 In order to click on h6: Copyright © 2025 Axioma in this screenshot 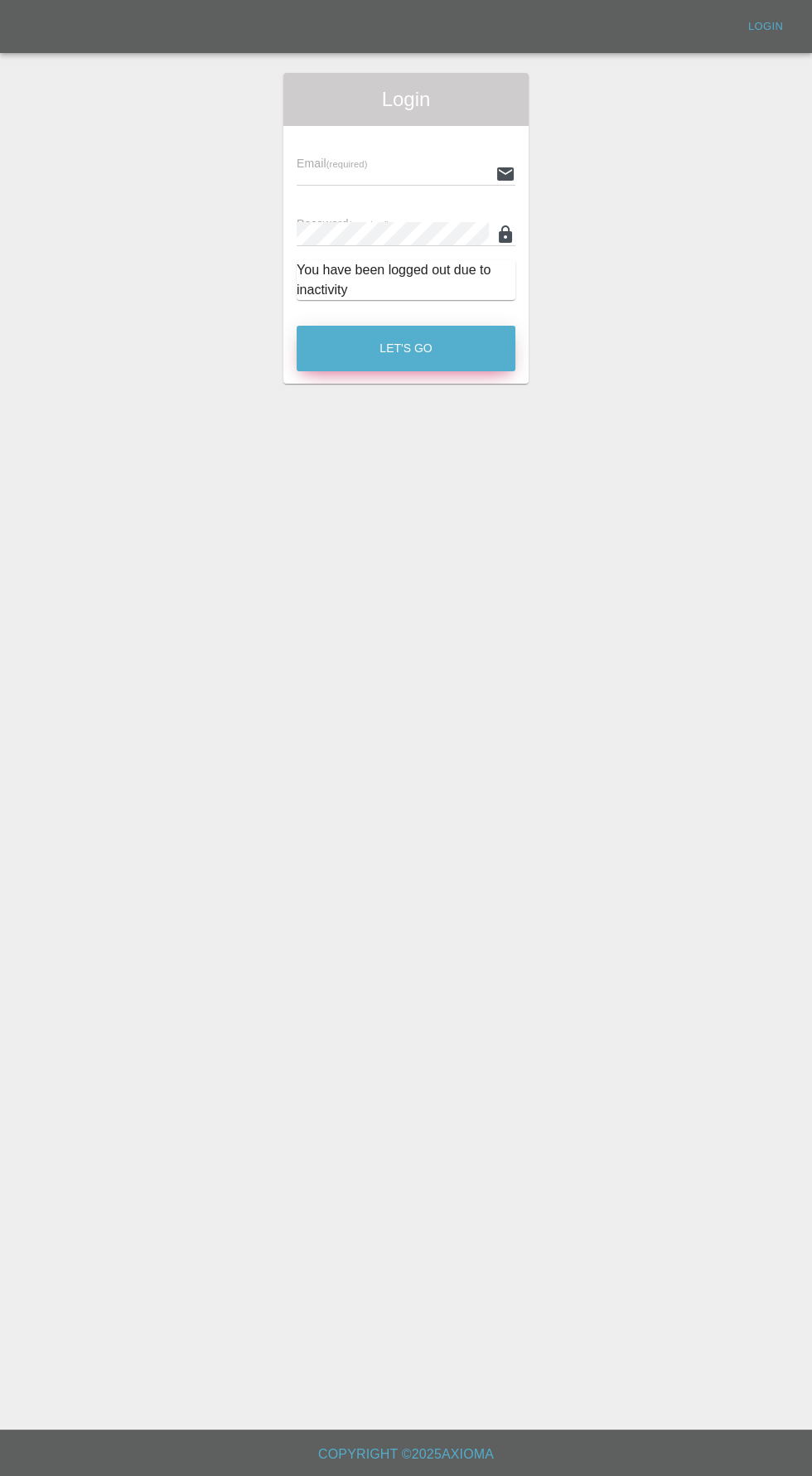, I will do `click(406, 1455)`.